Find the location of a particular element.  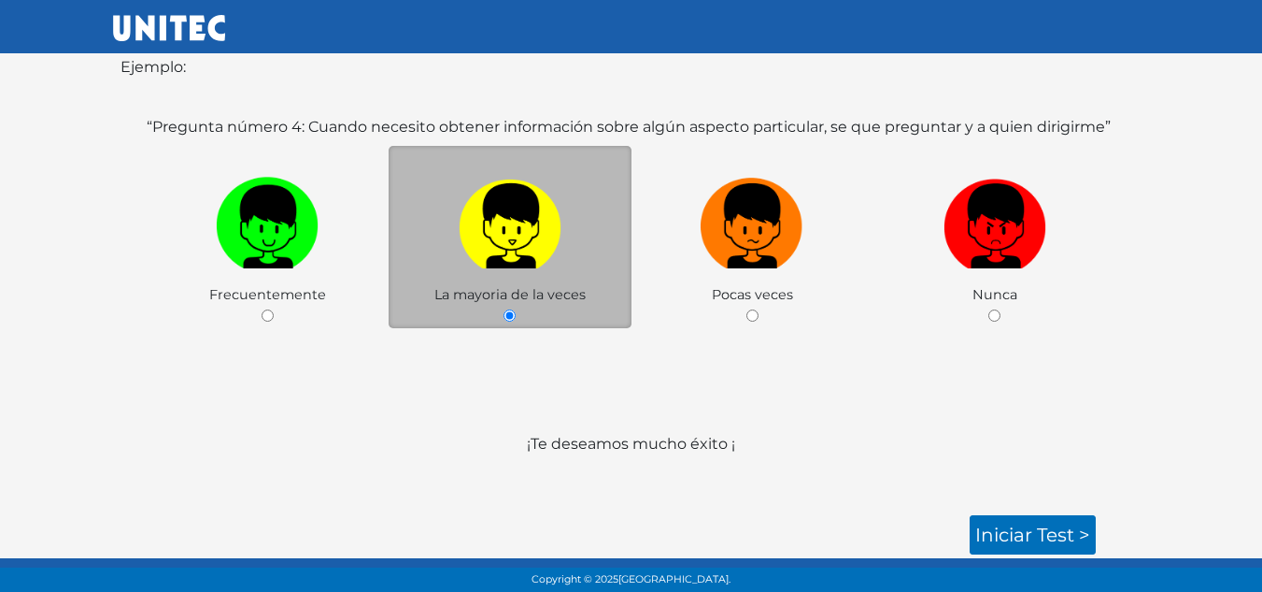

img: r1.png is located at coordinates (995, 219).